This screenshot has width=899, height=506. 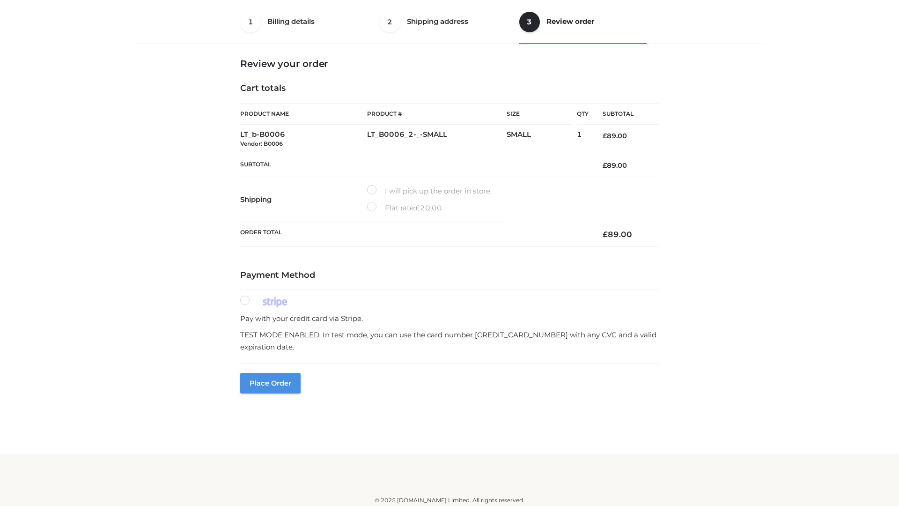 I want to click on bdi: 20.00, so click(x=428, y=207).